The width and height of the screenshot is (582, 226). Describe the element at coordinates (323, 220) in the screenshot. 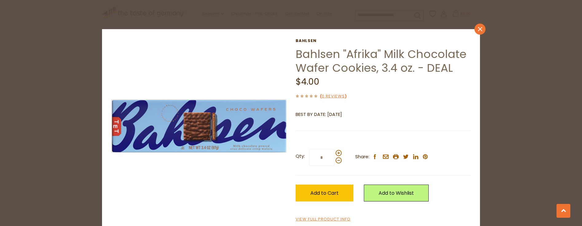

I see `a: View Full Product Info` at that location.